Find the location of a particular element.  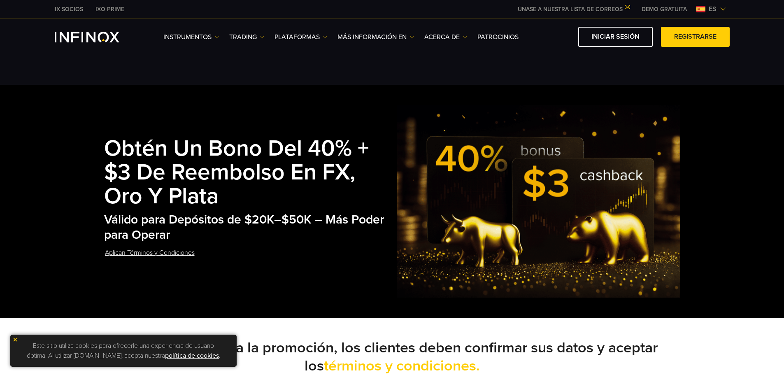

a: PLATAFORMAS is located at coordinates (301, 37).